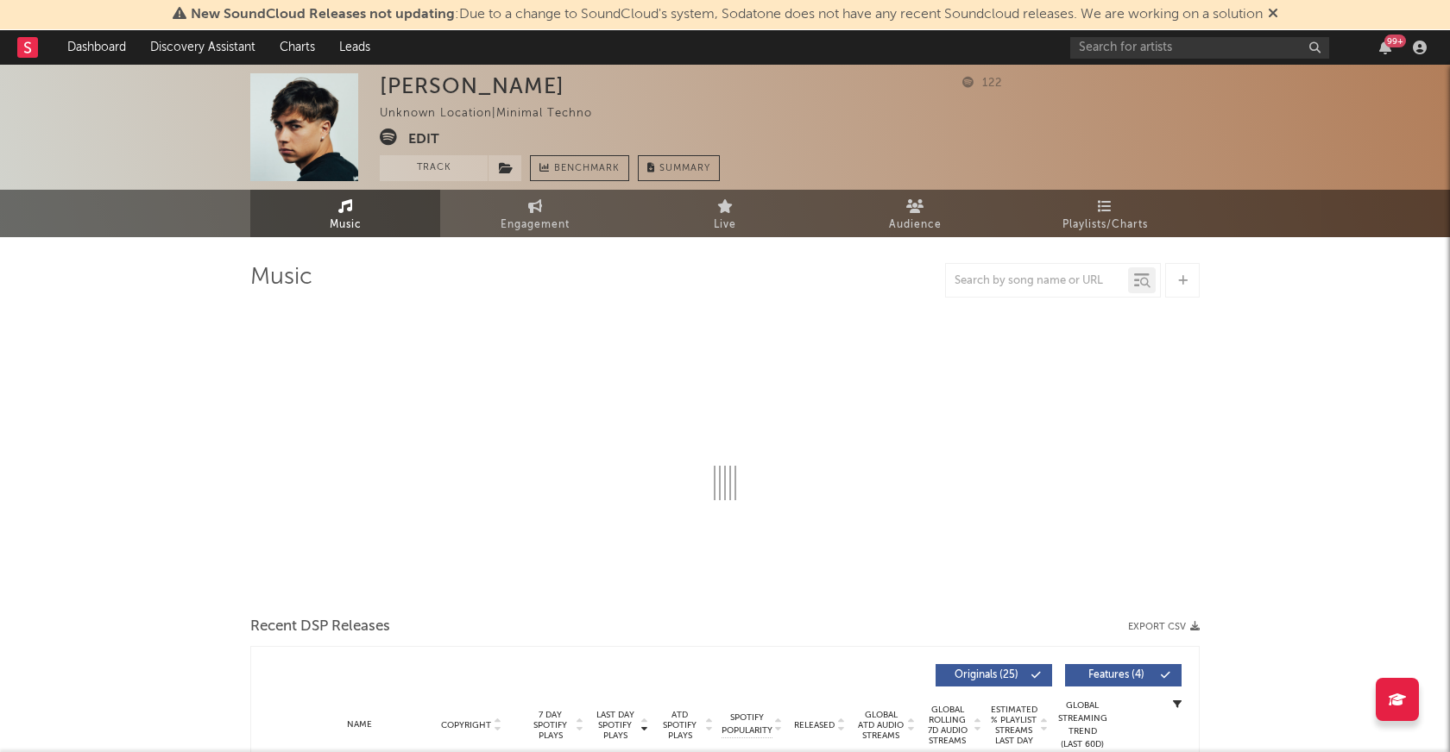 The image size is (1450, 752). Describe the element at coordinates (535, 225) in the screenshot. I see `span: Engagement` at that location.